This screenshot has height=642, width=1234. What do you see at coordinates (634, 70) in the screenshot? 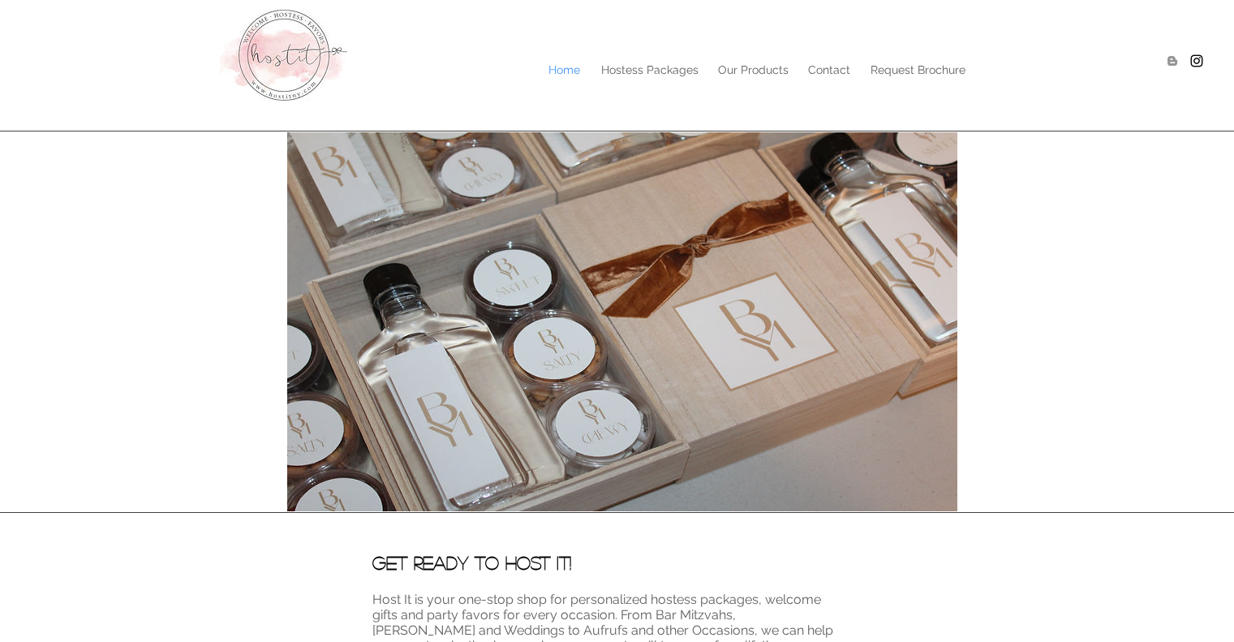
I see `nav: Site` at bounding box center [634, 70].